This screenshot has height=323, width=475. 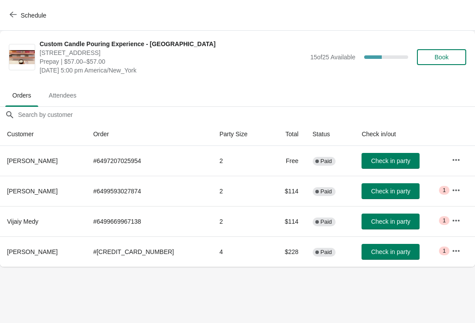 I want to click on span: Prepay | $57.00–$57.00, so click(x=172, y=62).